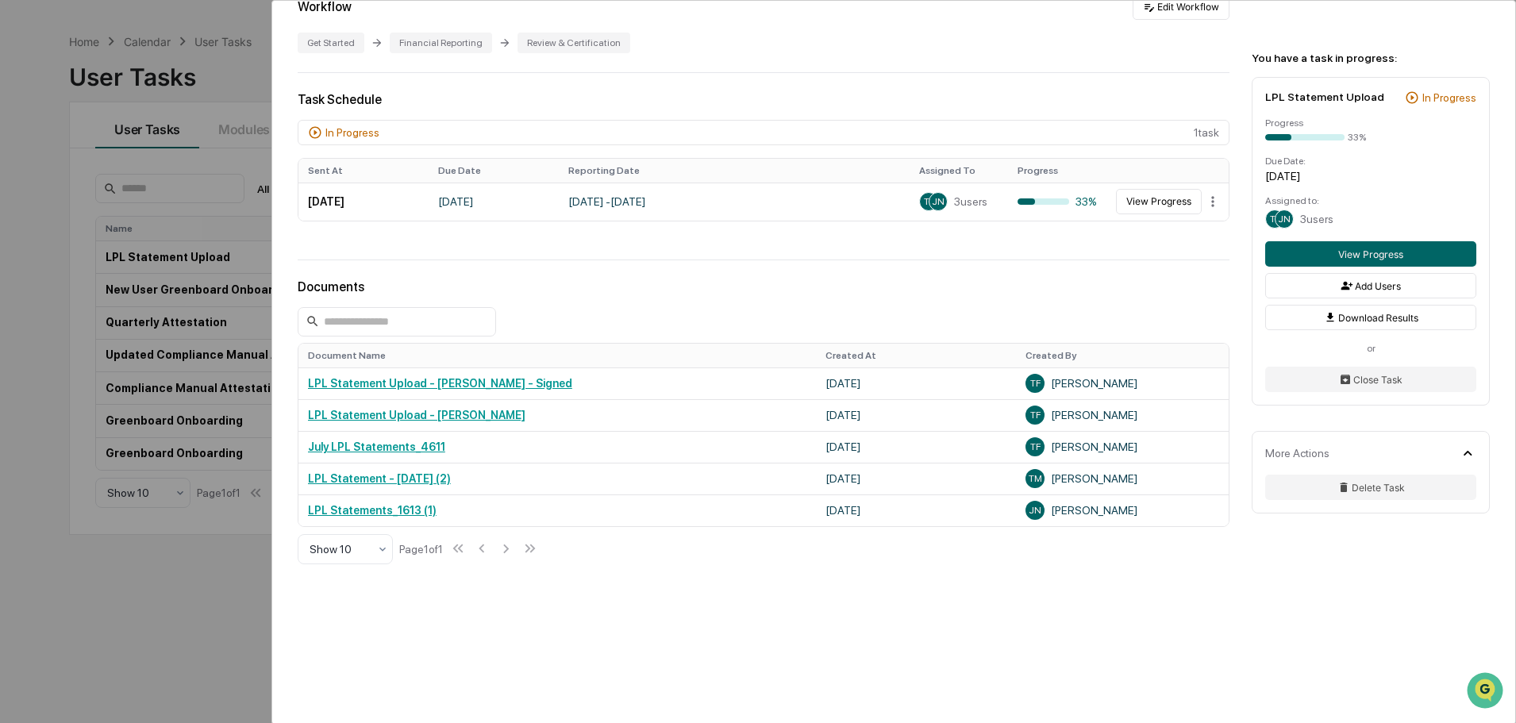 The image size is (1516, 723). Describe the element at coordinates (1370, 379) in the screenshot. I see `button: Close Task` at that location.